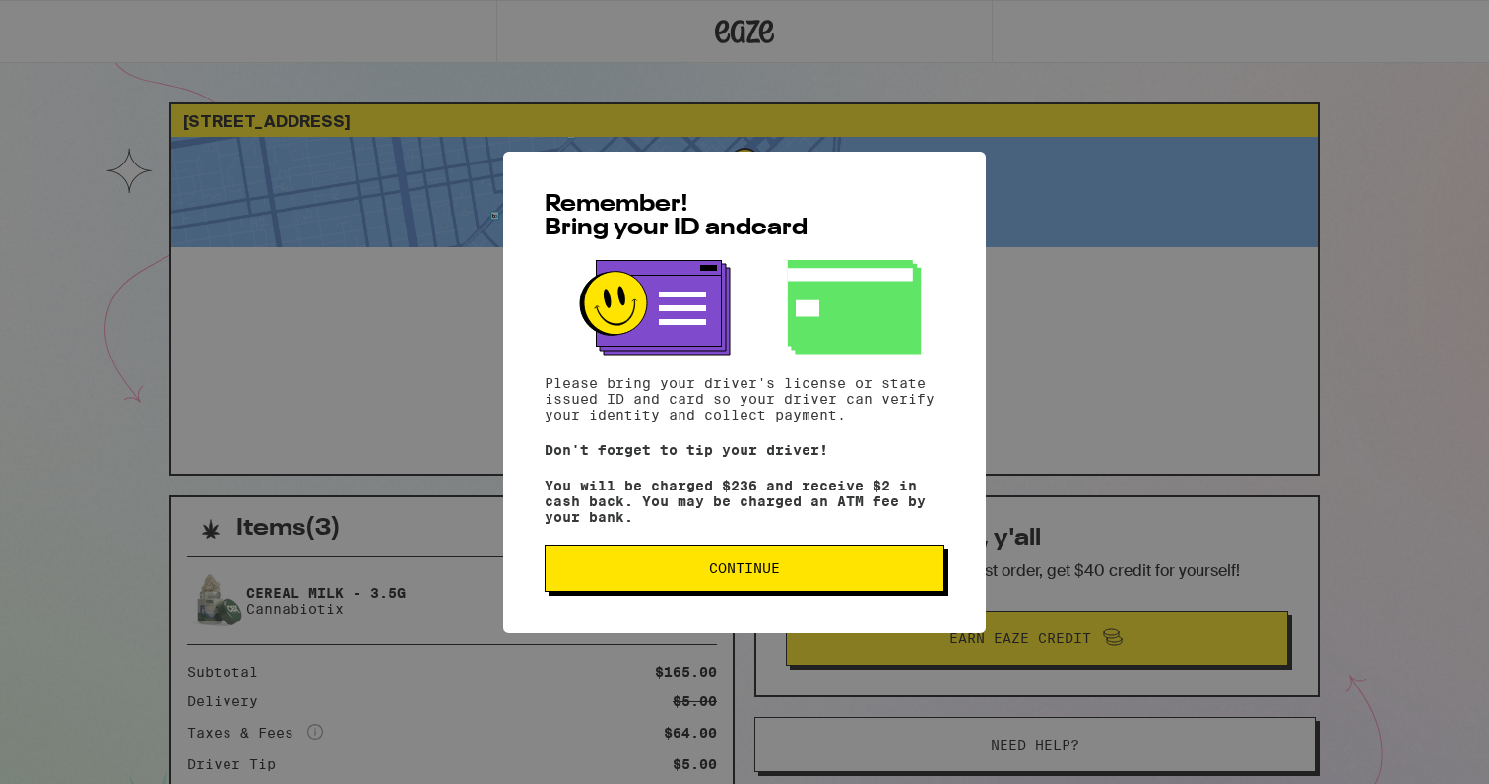 This screenshot has width=1489, height=784. What do you see at coordinates (744, 568) in the screenshot?
I see `button: Continue` at bounding box center [744, 568].